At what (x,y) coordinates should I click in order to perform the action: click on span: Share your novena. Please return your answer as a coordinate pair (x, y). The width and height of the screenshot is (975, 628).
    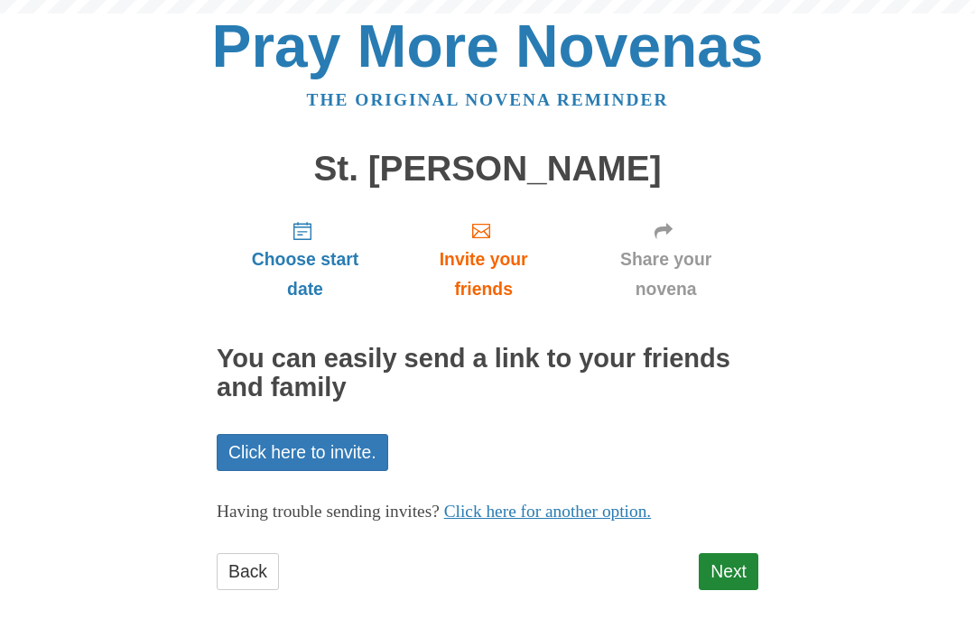
    Looking at the image, I should click on (665, 274).